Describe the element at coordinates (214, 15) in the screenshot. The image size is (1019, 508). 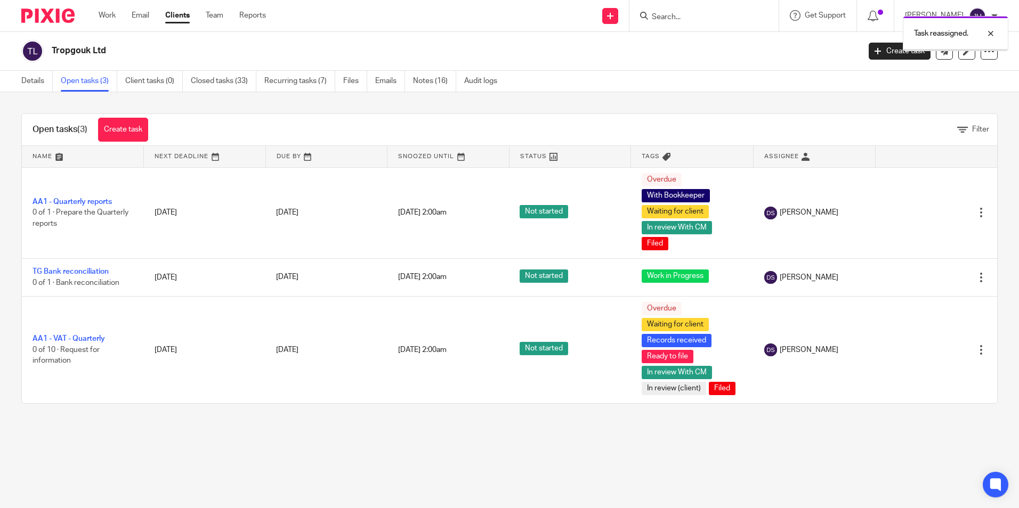
I see `a: Team` at that location.